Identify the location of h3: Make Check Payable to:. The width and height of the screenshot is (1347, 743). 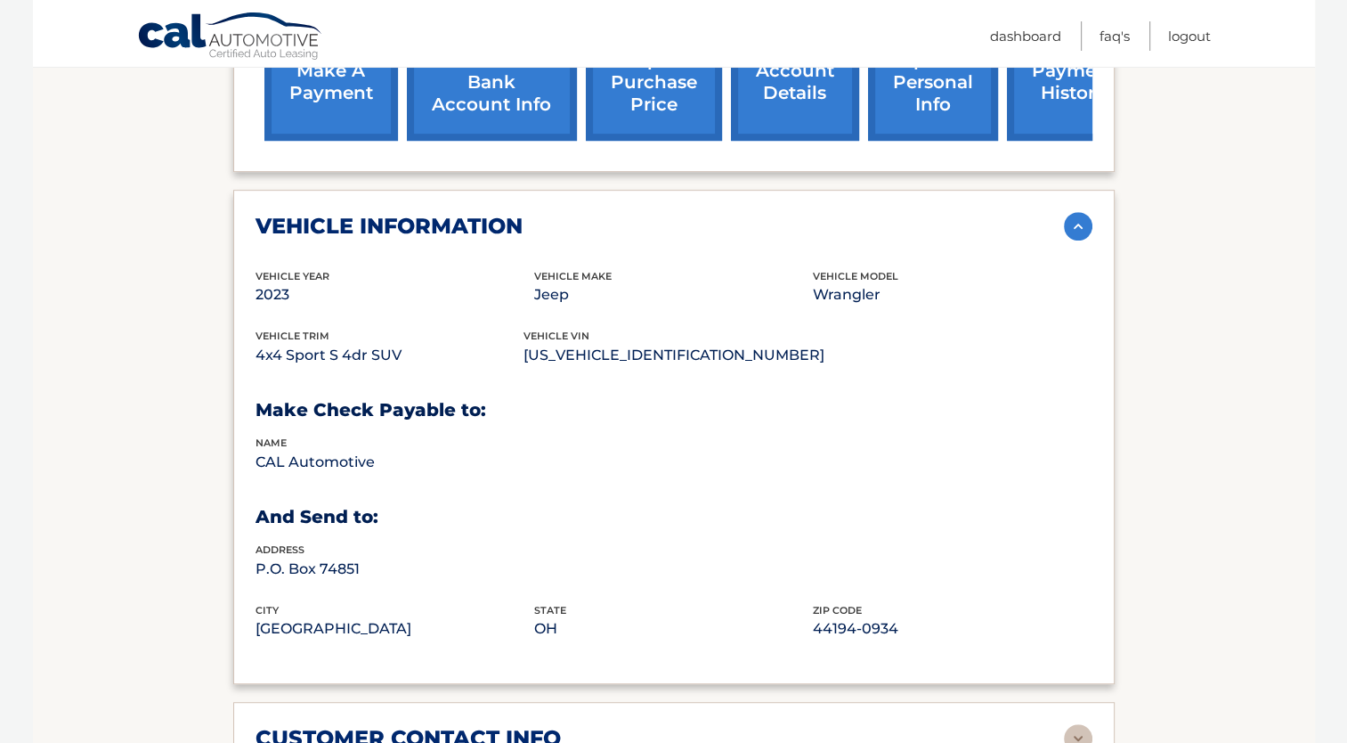
(674, 410).